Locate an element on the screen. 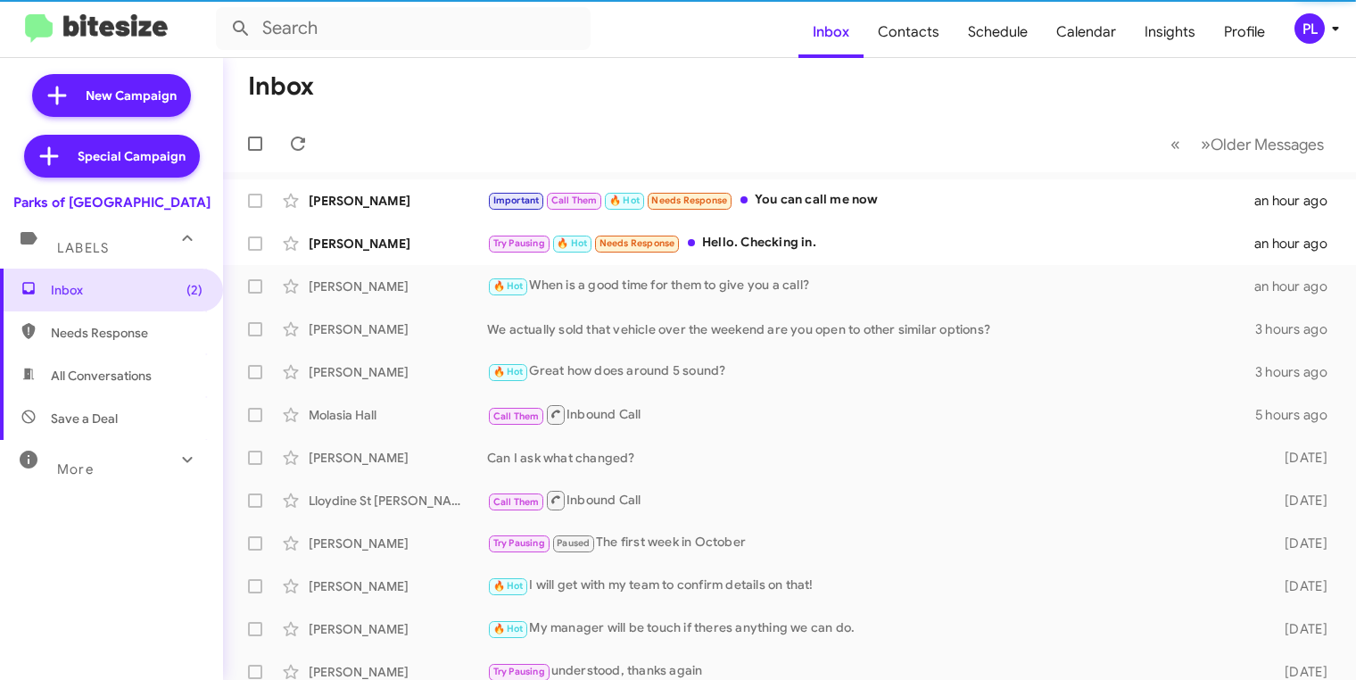 The image size is (1356, 680). span: Older Messages is located at coordinates (1267, 145).